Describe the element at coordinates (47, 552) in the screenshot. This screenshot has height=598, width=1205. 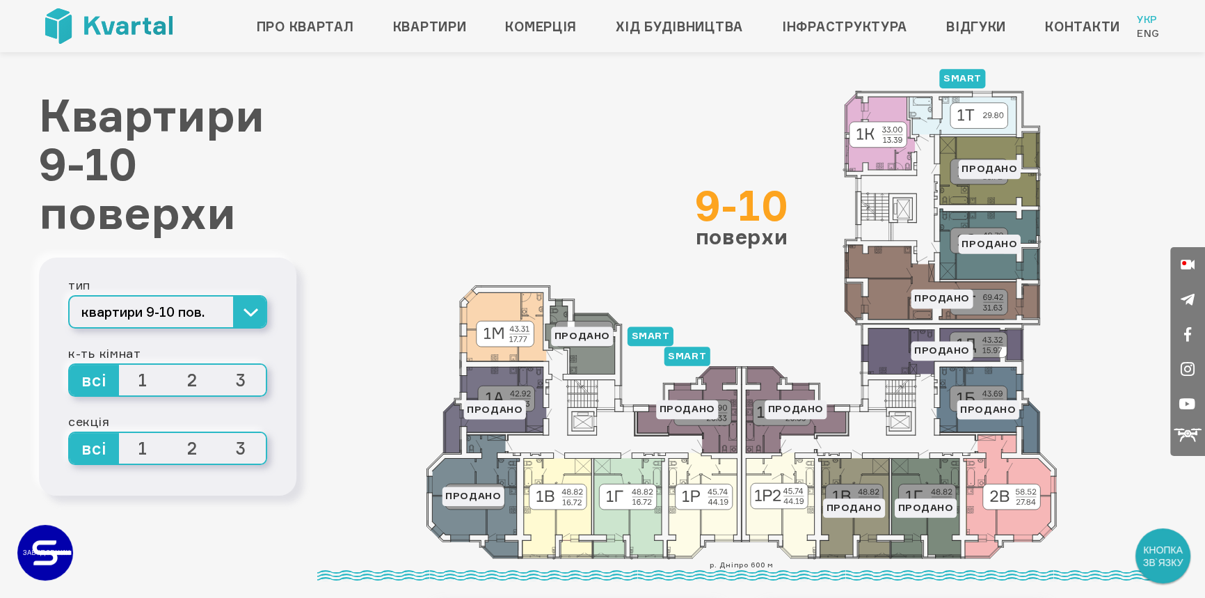
I see `text: ЗАБУДОВНИК` at that location.